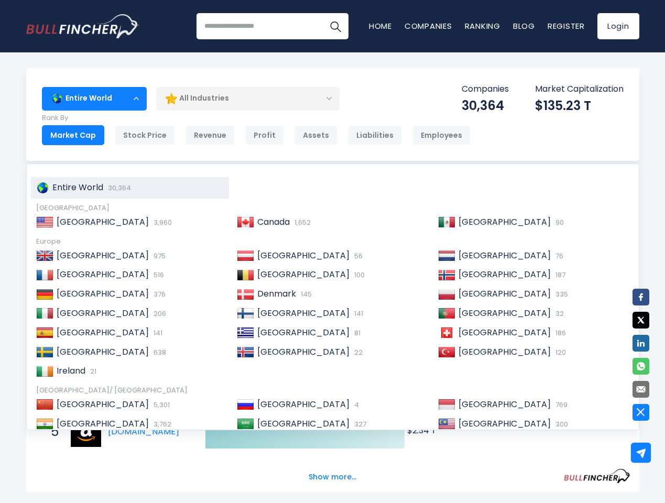  Describe the element at coordinates (579, 105) in the screenshot. I see `div: $135.23 T` at that location.